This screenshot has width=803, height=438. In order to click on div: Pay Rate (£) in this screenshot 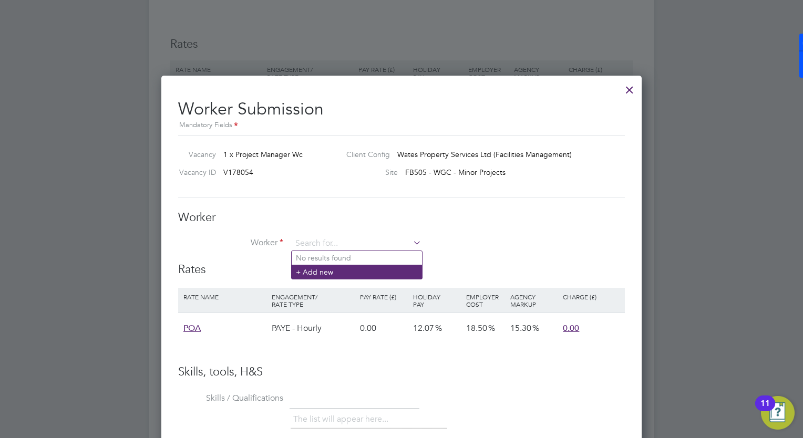, I will do `click(383, 297)`.